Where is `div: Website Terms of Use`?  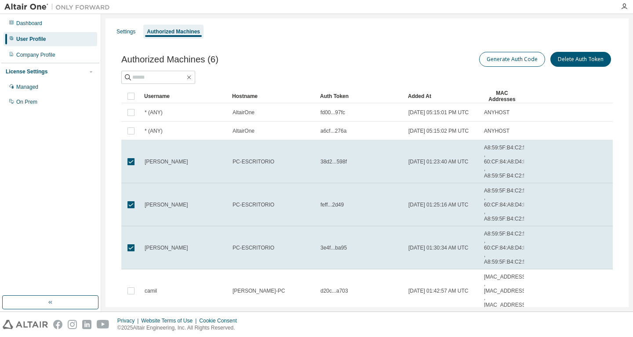
div: Website Terms of Use is located at coordinates (170, 321).